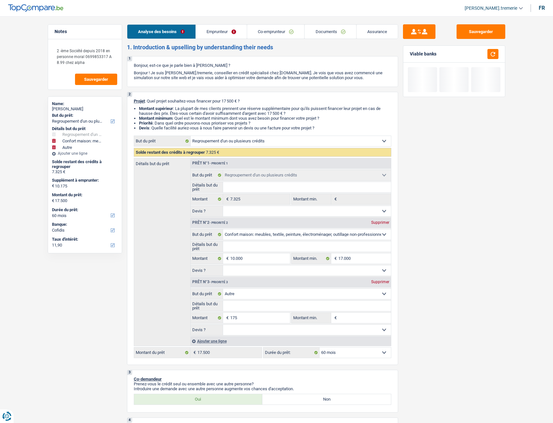  Describe the element at coordinates (84, 225) in the screenshot. I see `label: Banque:` at that location.